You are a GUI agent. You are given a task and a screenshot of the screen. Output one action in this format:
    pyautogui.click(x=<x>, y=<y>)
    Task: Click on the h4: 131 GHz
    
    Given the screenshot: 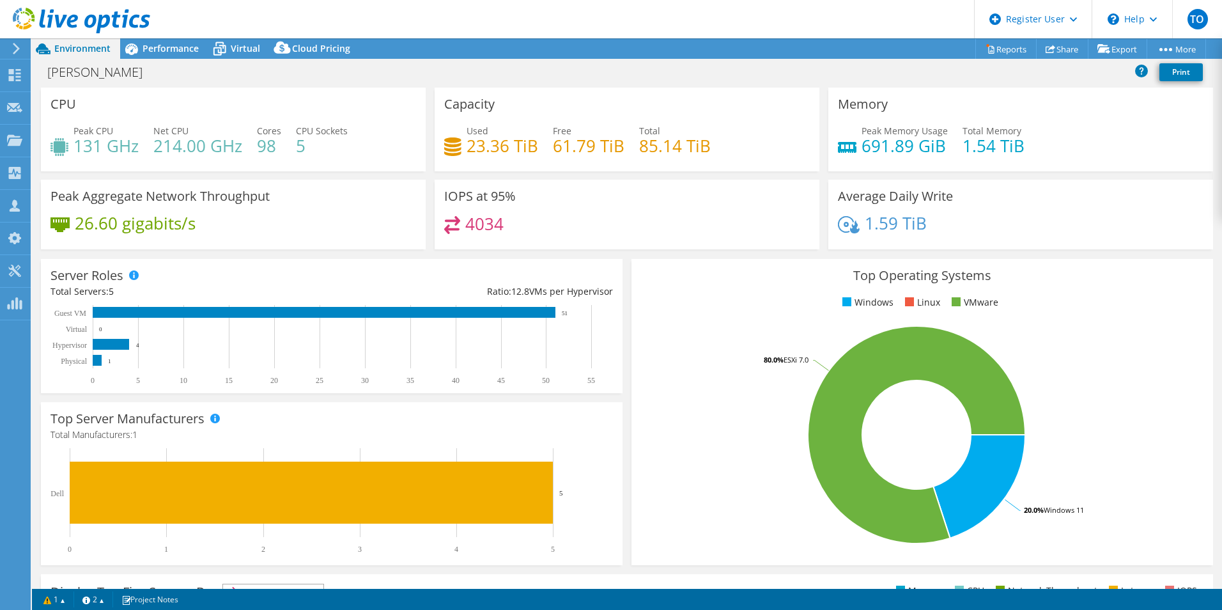 What is the action you would take?
    pyautogui.click(x=106, y=146)
    